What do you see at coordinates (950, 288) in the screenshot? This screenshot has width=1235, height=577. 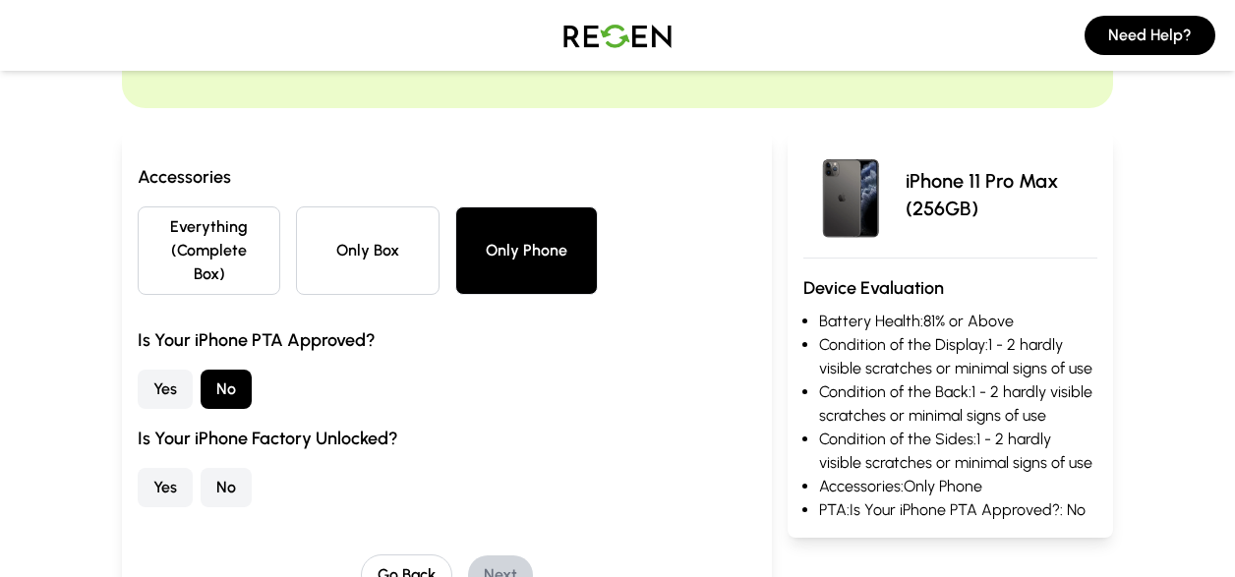 I see `h3: Device Evaluation` at bounding box center [950, 288].